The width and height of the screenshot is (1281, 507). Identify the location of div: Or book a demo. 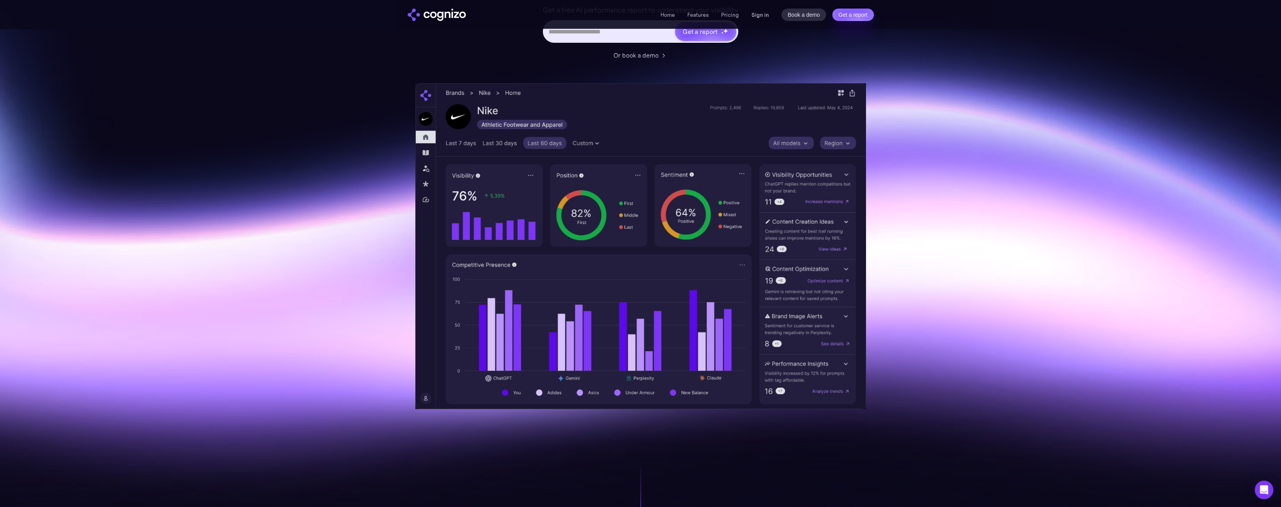
(636, 55).